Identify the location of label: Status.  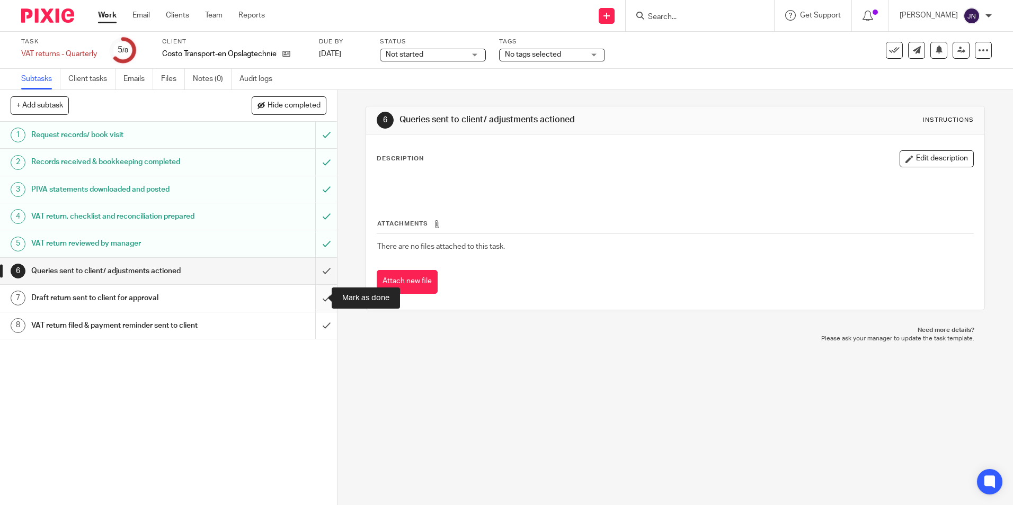
(433, 42).